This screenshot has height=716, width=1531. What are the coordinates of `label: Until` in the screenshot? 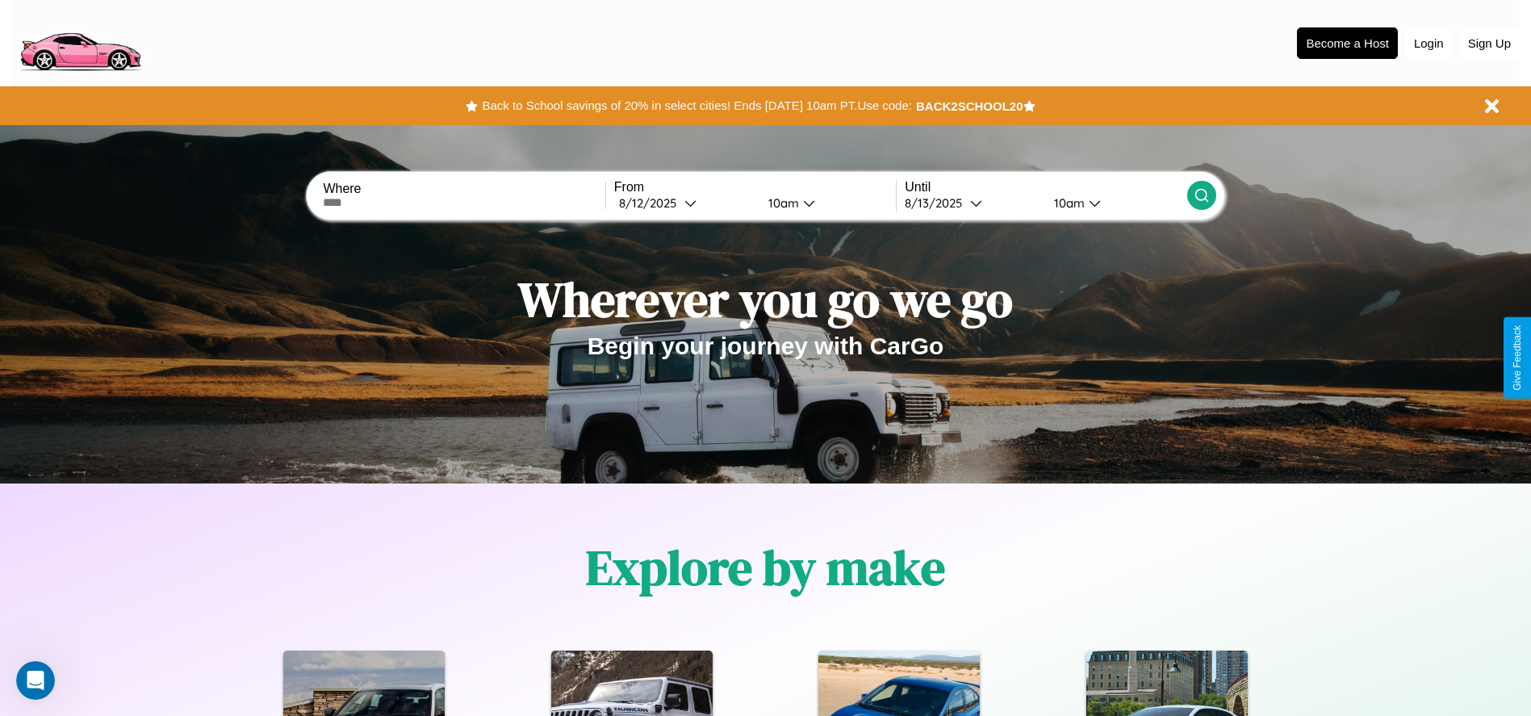 It's located at (1045, 187).